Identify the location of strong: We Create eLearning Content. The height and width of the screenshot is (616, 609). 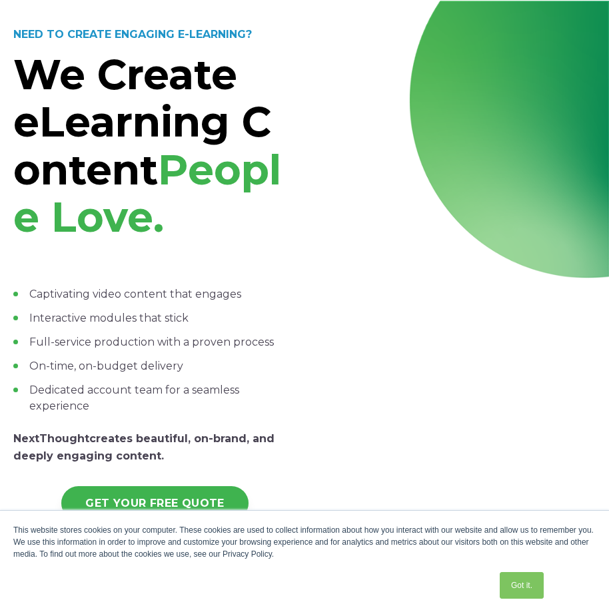
(142, 122).